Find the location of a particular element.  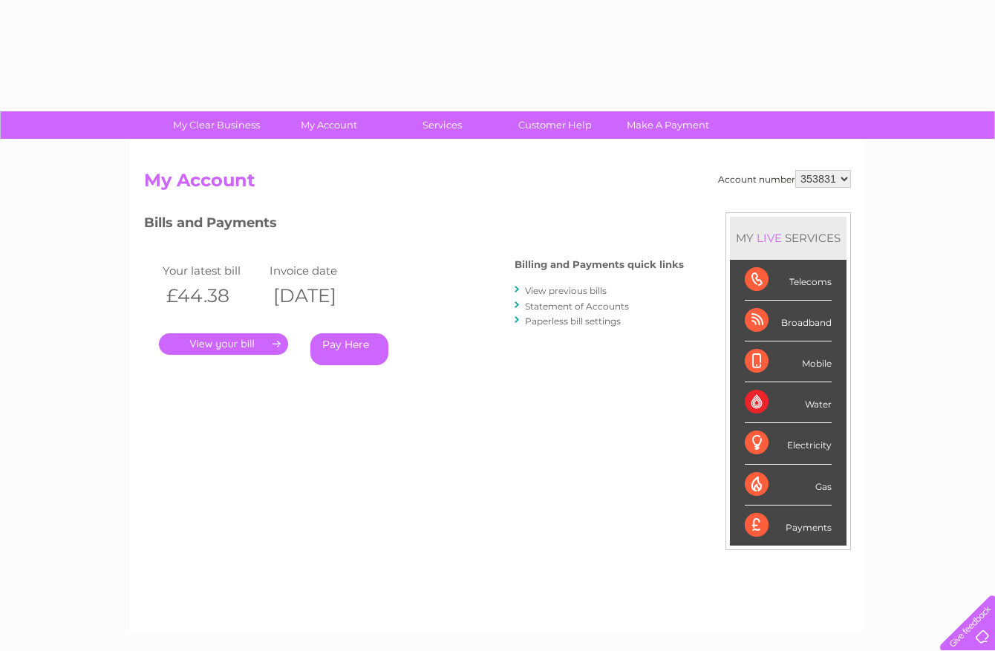

div: Electricity is located at coordinates (788, 443).